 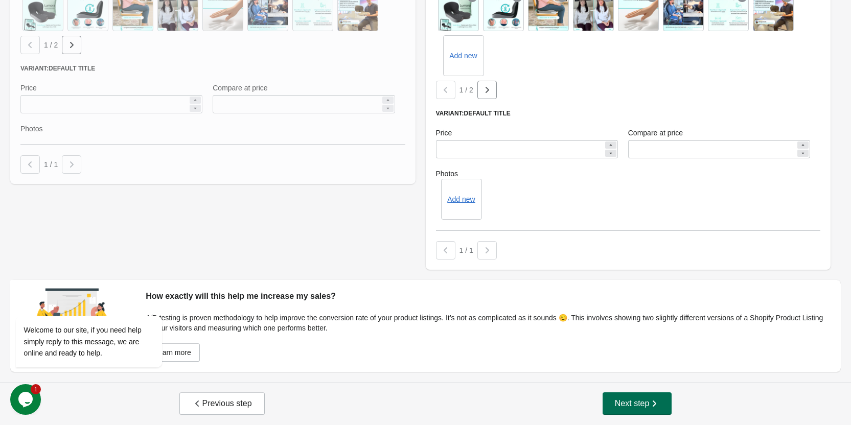 I want to click on label: Photos, so click(x=629, y=174).